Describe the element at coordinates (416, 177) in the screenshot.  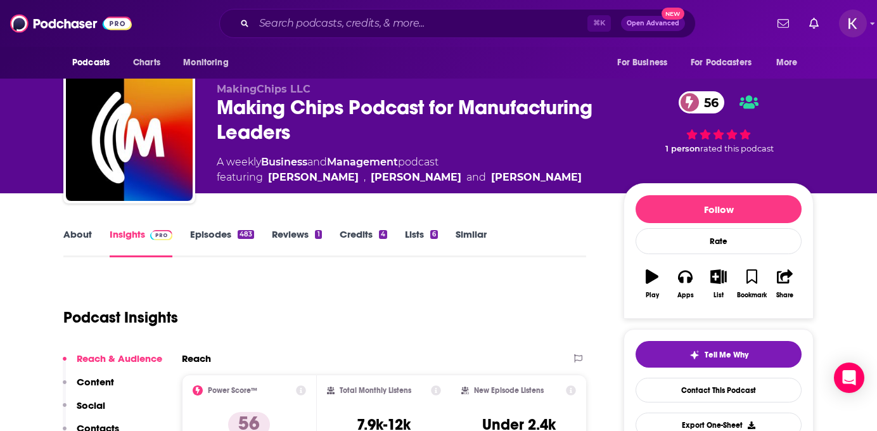
I see `a: Jason Zenger` at that location.